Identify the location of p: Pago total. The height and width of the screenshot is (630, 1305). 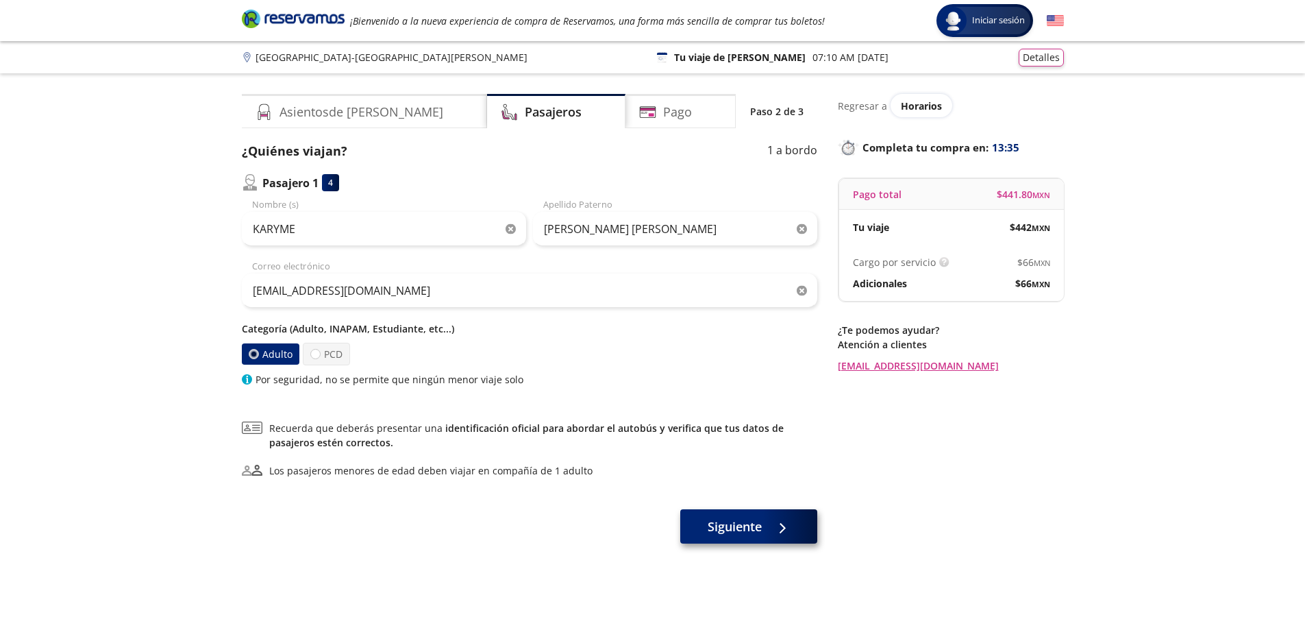
(877, 194).